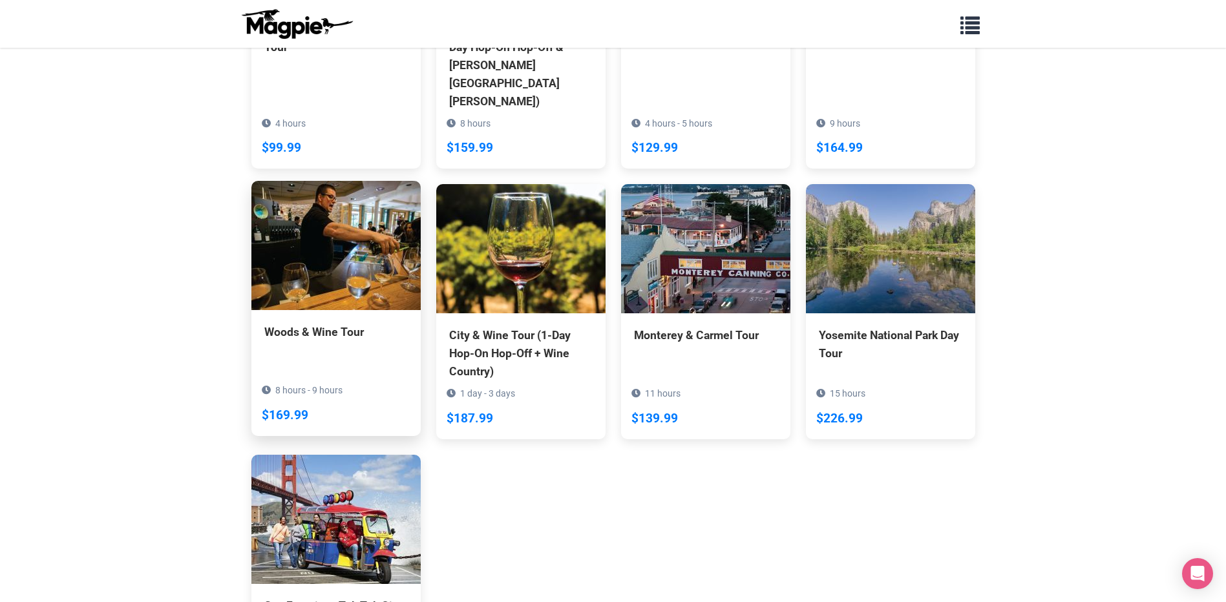 Image resolution: width=1226 pixels, height=602 pixels. Describe the element at coordinates (336, 332) in the screenshot. I see `div: Woods & Wine Tour` at that location.